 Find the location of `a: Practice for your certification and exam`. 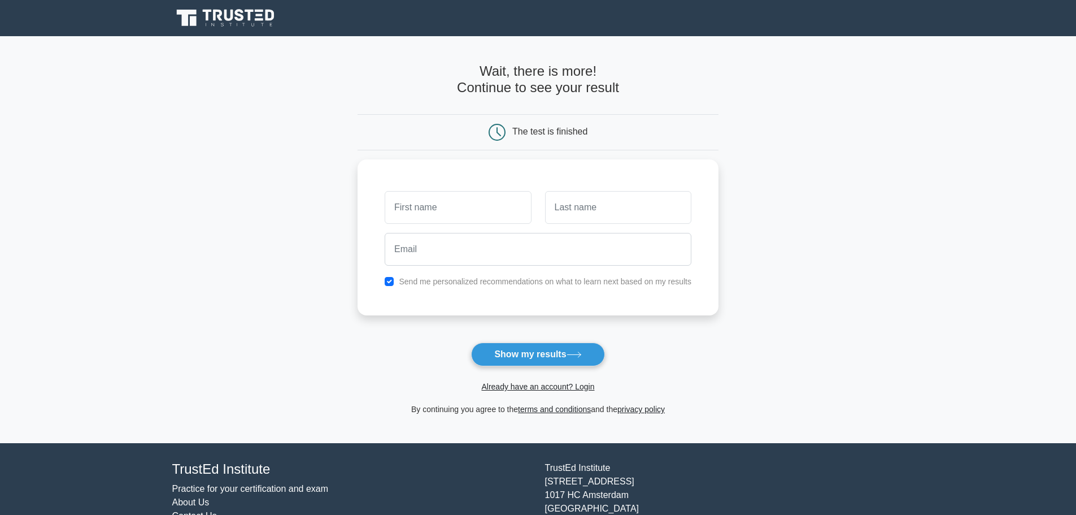

a: Practice for your certification and exam is located at coordinates (250, 488).